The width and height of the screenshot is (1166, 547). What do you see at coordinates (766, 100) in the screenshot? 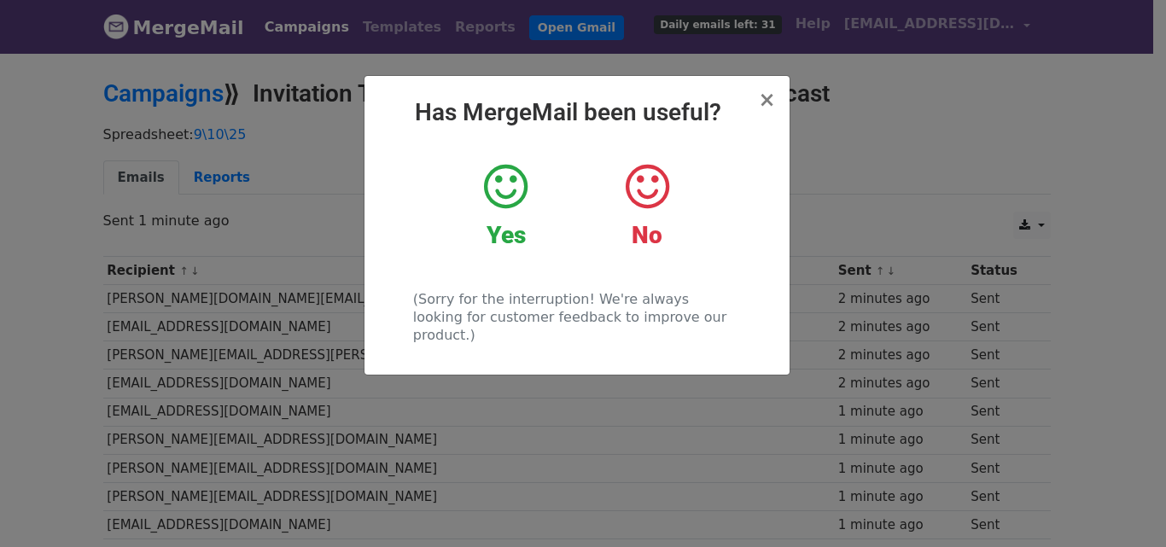
I see `button: Close` at bounding box center [766, 100].